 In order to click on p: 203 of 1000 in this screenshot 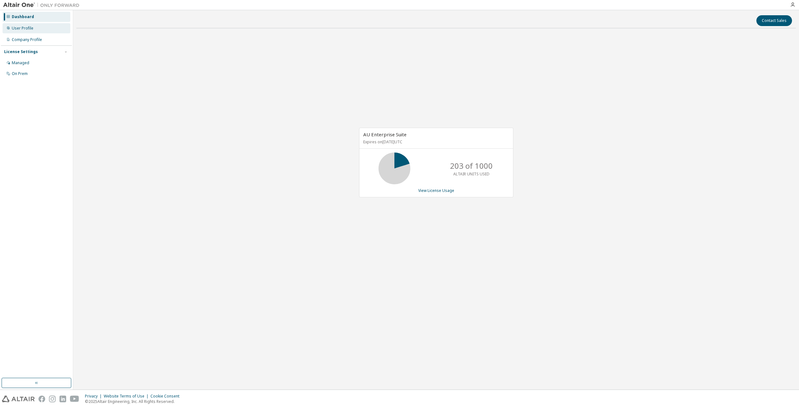, I will do `click(471, 166)`.